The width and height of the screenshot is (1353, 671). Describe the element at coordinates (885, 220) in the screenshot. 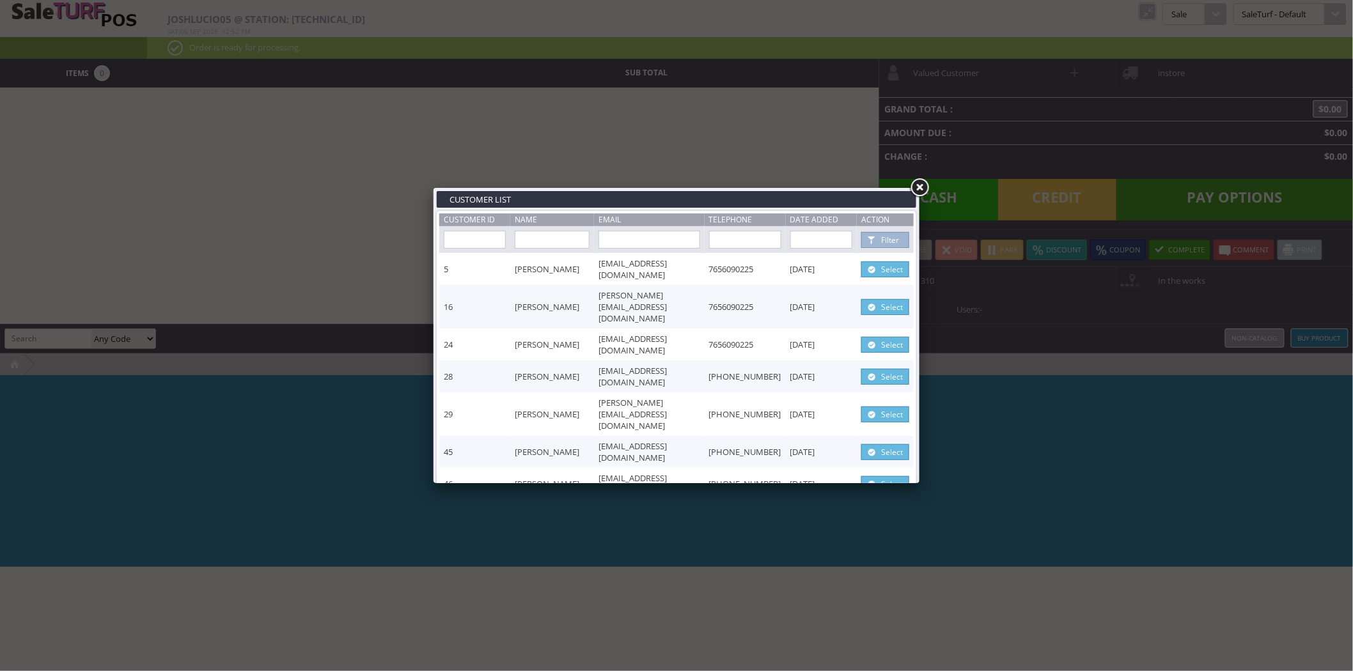

I see `td: Action` at that location.